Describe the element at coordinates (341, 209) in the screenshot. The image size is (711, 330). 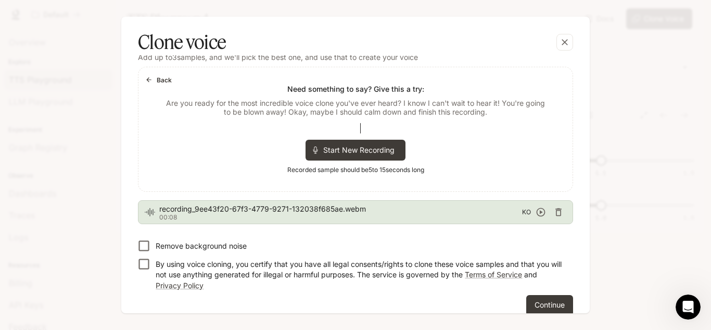
I see `span: recording_9ee43f20-67f3-4779-9271-132038f685ae.webm` at that location.